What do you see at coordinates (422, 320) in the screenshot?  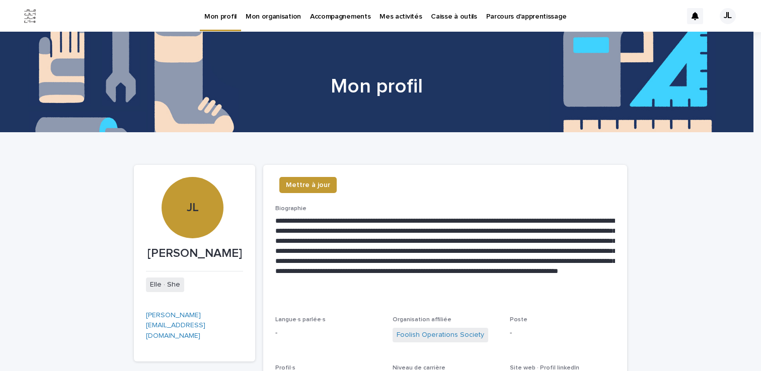 I see `span: Organisation affiliée` at bounding box center [422, 320].